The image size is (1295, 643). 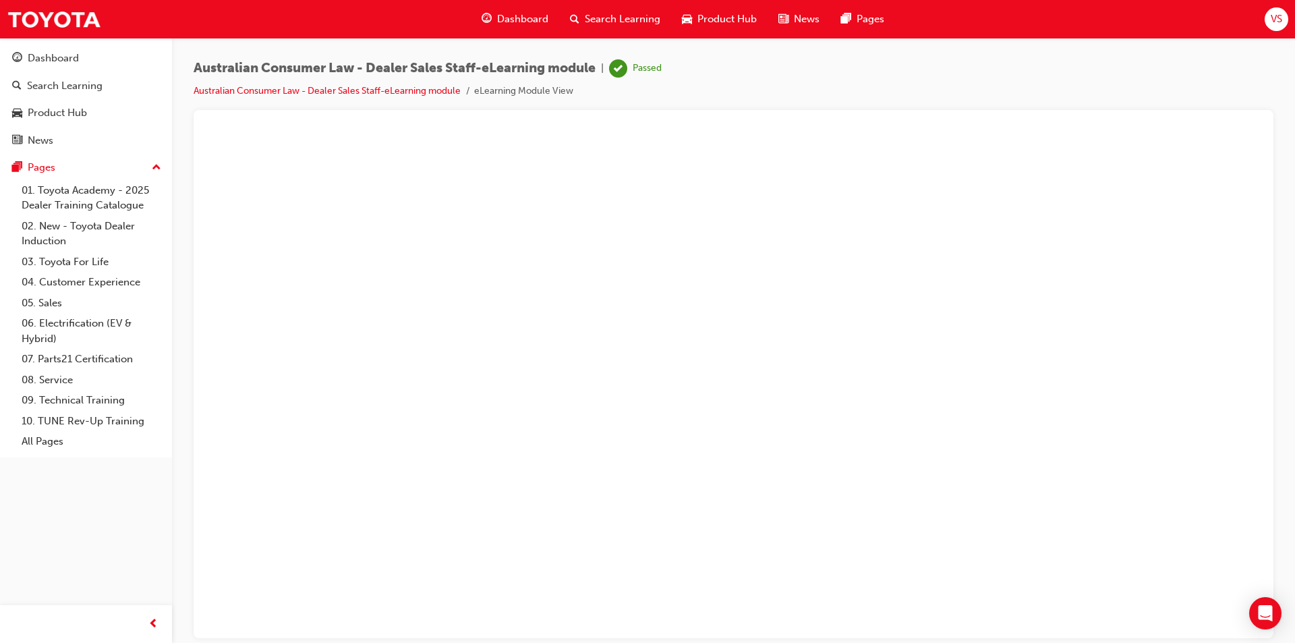 What do you see at coordinates (153, 624) in the screenshot?
I see `span: prev-icon` at bounding box center [153, 624].